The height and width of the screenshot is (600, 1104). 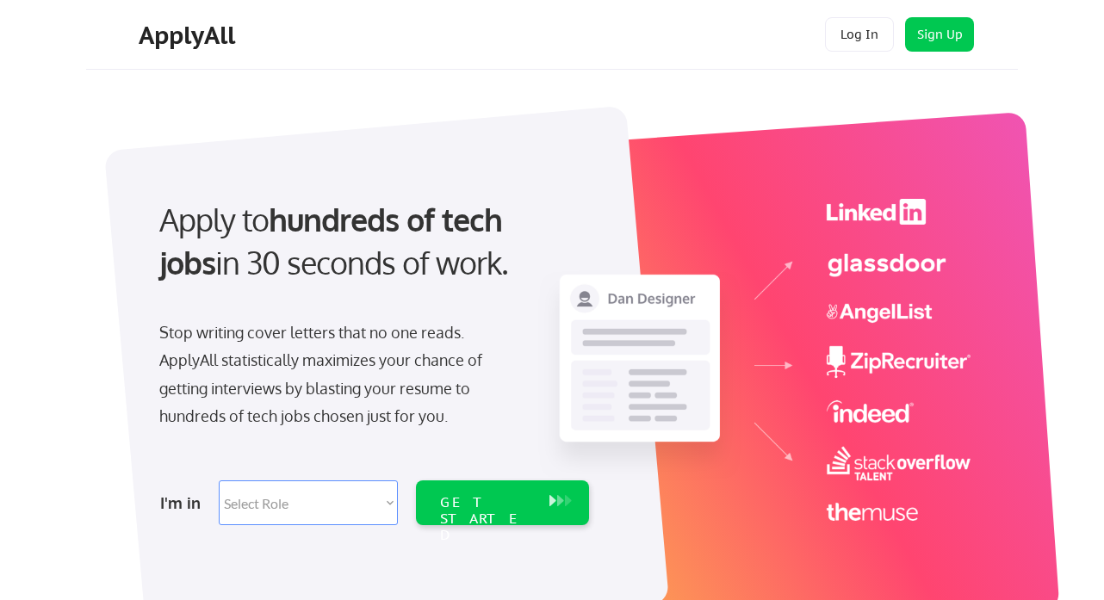 What do you see at coordinates (336, 375) in the screenshot?
I see `div: Stop writing cover letters that no one reads. ApplyAll statistically maximizes your chance of get...` at bounding box center [336, 375].